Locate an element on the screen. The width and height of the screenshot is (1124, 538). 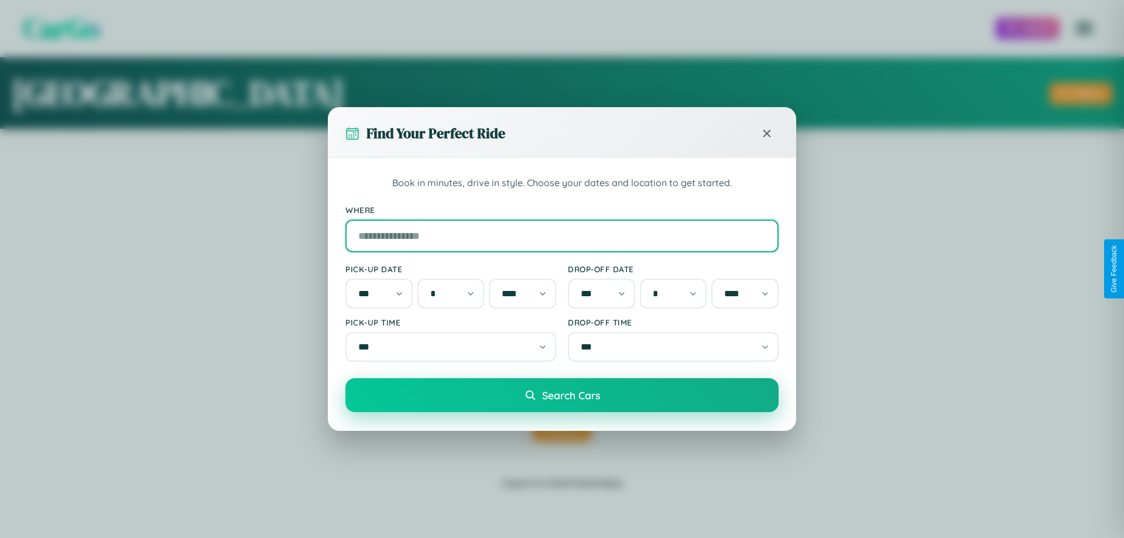
label: Drop-off Time is located at coordinates (673, 322).